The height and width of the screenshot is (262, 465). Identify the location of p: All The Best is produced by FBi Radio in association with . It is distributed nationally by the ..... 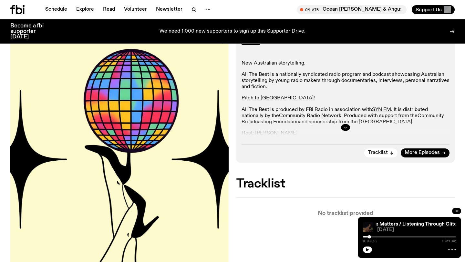
(345, 116).